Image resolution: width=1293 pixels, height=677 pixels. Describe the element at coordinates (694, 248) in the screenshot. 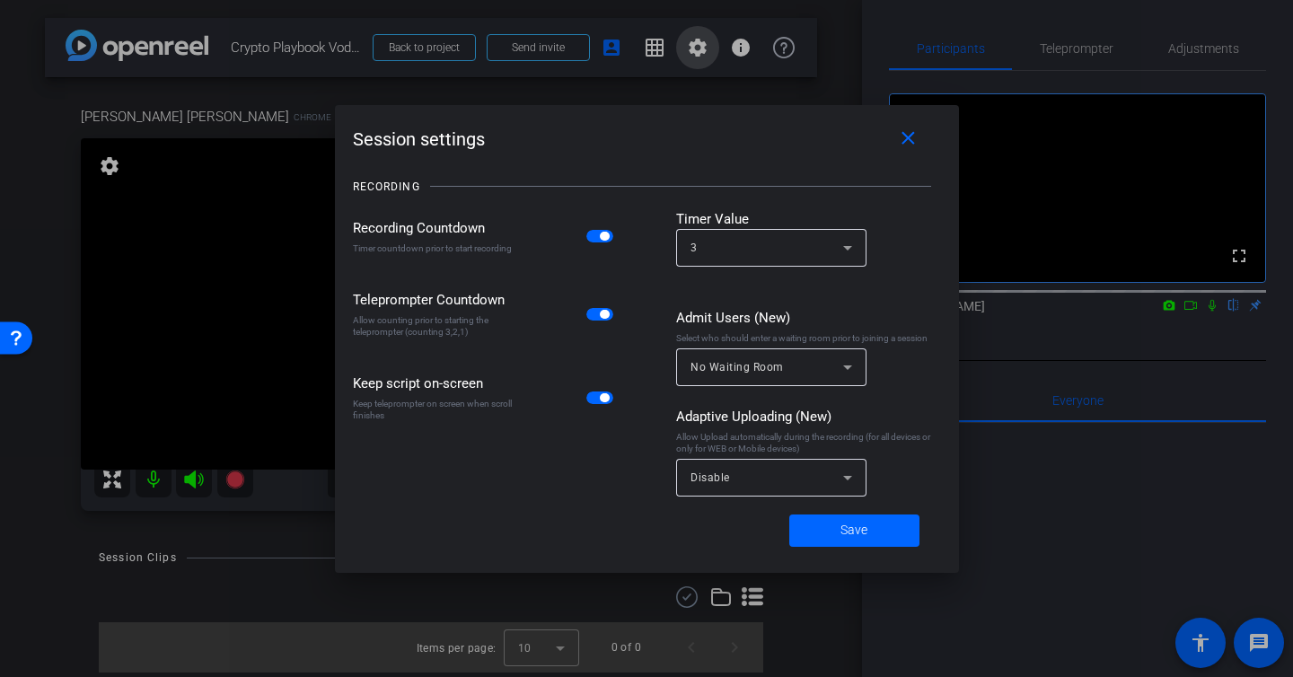

I see `span: 3` at that location.